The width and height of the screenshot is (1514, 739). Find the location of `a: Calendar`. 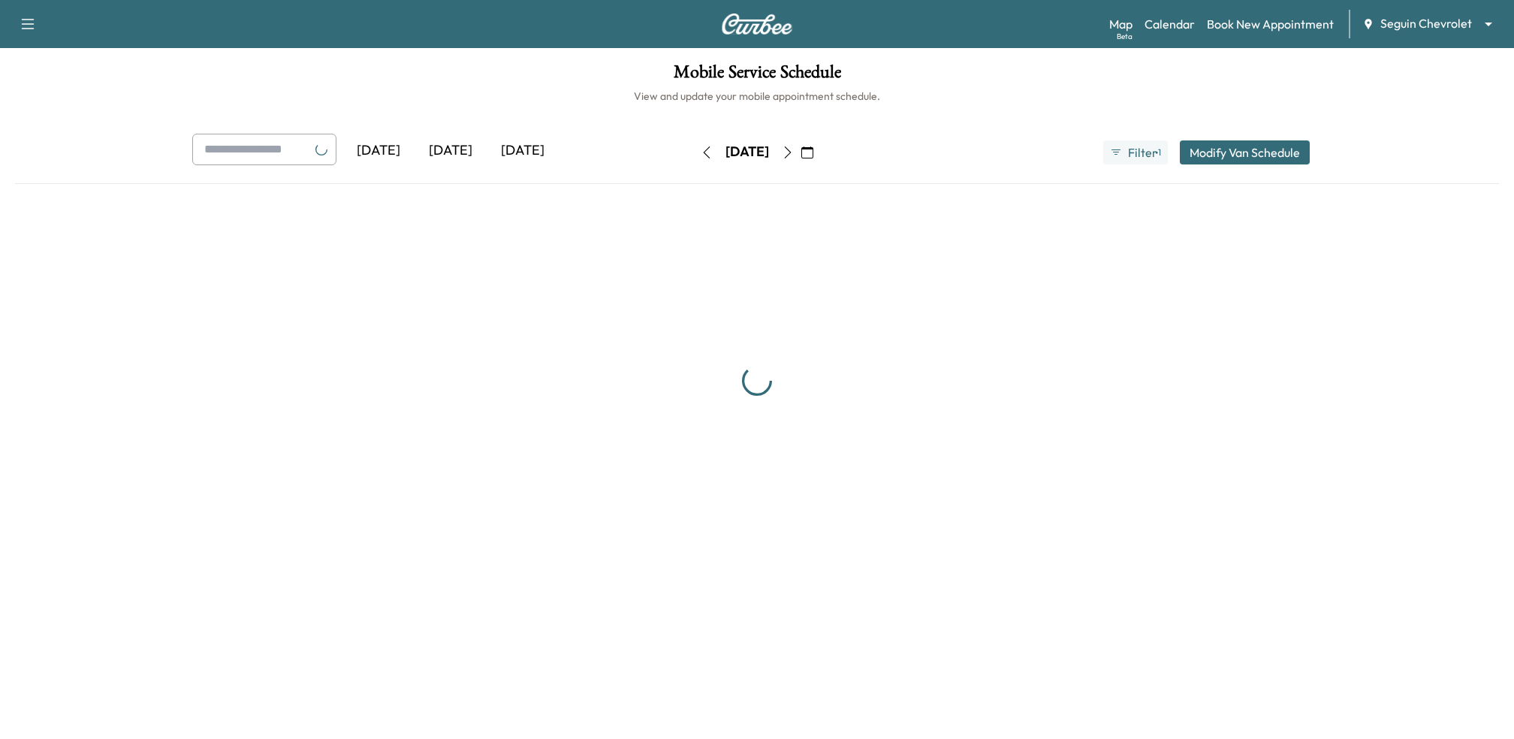

a: Calendar is located at coordinates (1169, 24).